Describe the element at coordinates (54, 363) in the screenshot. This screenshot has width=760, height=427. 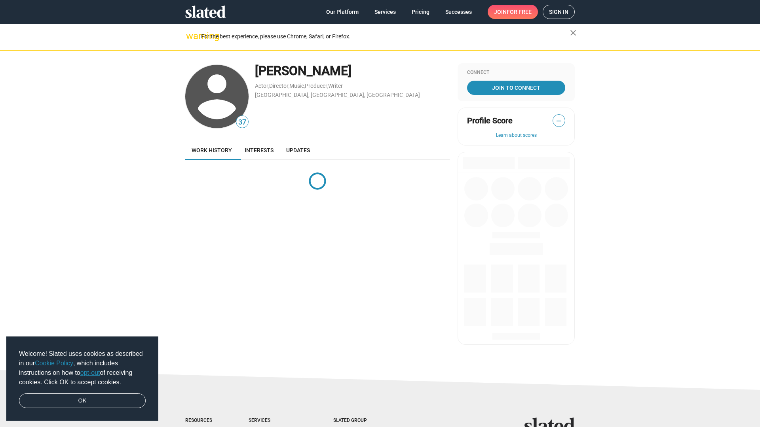
I see `a: Cookie Policy` at that location.